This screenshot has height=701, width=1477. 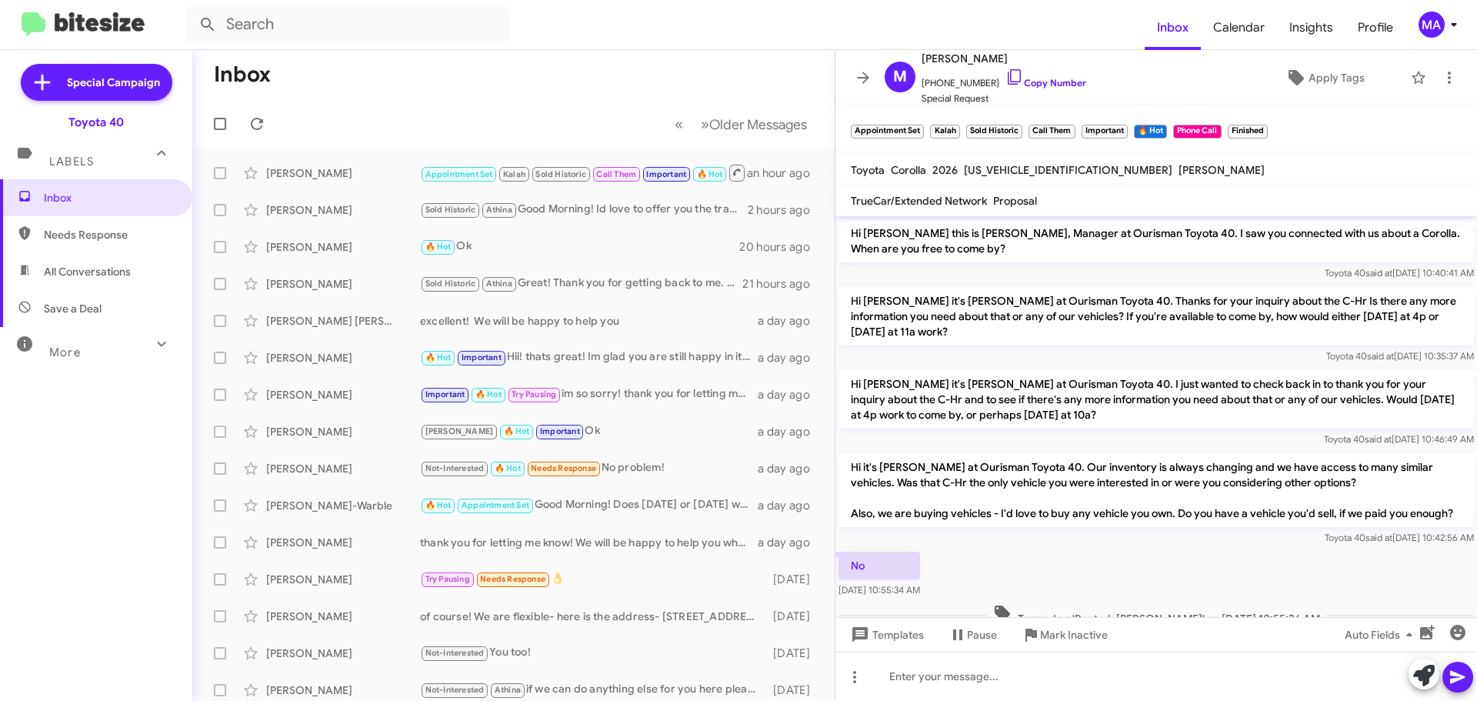 What do you see at coordinates (1311, 28) in the screenshot?
I see `a: Insights` at bounding box center [1311, 28].